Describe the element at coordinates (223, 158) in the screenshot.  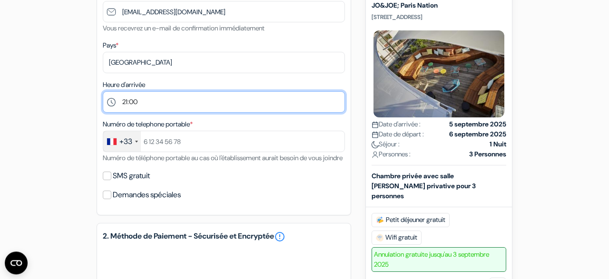
I see `small: Numéro de téléphone portable au cas où l'établissement aurait besoin de vous joindre` at that location.